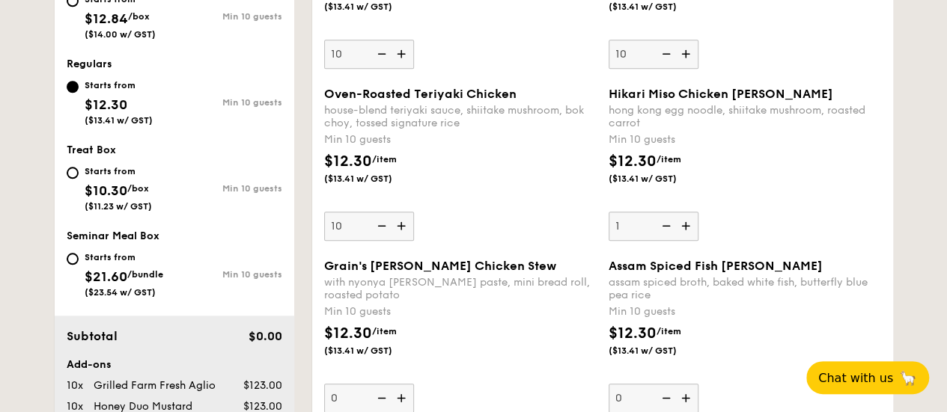 The image size is (947, 412). I want to click on span: $12.84, so click(106, 19).